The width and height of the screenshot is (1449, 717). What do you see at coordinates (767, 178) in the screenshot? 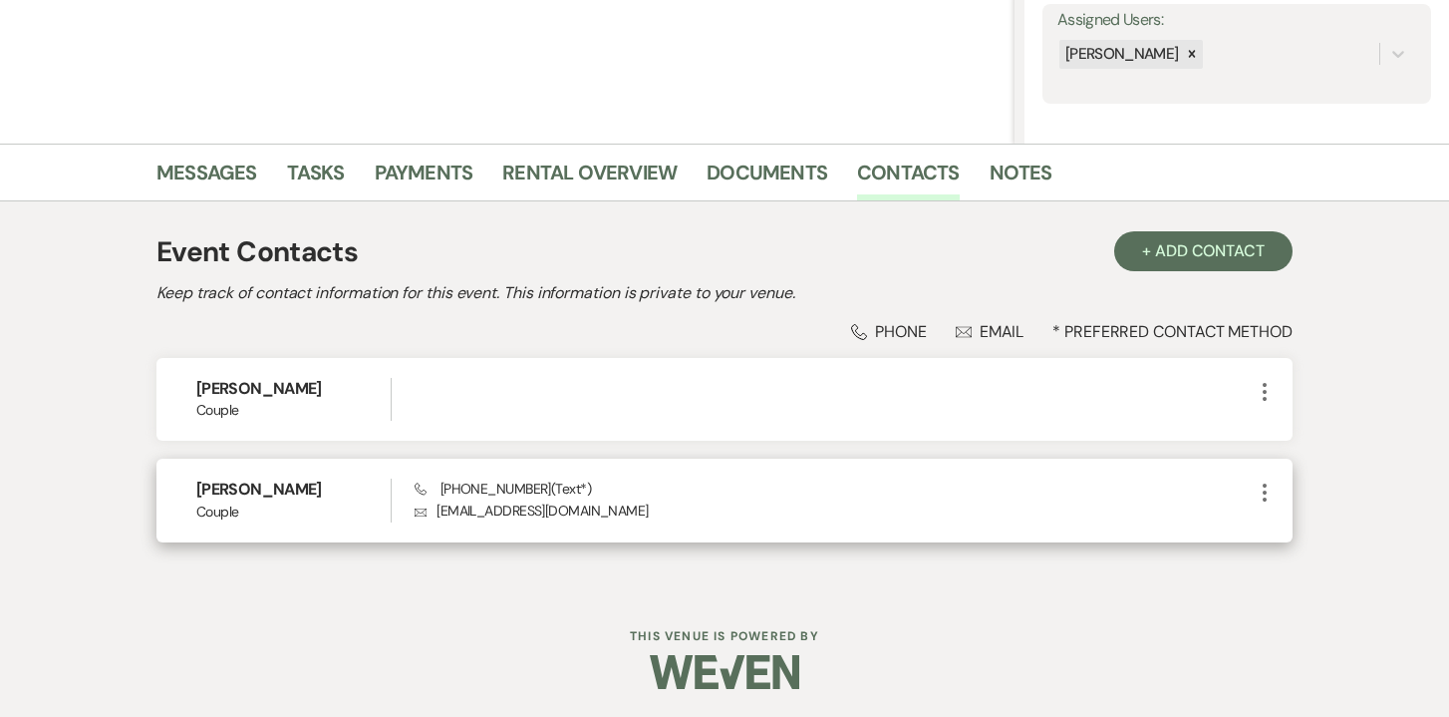
I see `a: Documents` at bounding box center [767, 178].